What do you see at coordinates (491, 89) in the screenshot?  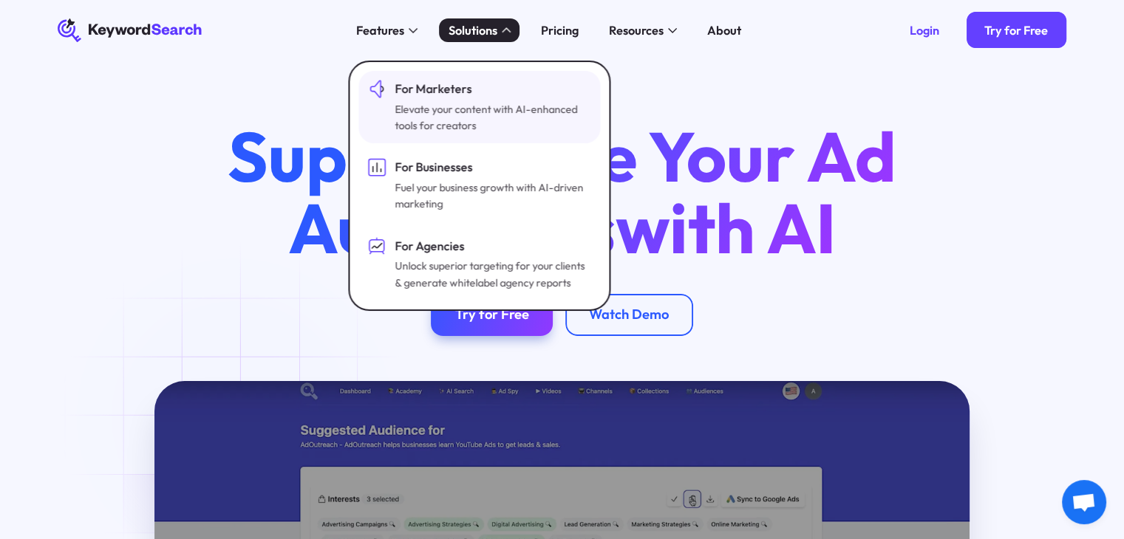 I see `div: For Marketers` at bounding box center [491, 89].